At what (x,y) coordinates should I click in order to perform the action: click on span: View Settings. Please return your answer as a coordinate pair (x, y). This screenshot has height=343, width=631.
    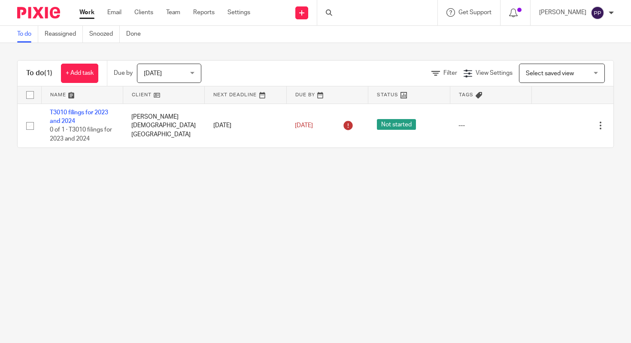
    Looking at the image, I should click on (494, 73).